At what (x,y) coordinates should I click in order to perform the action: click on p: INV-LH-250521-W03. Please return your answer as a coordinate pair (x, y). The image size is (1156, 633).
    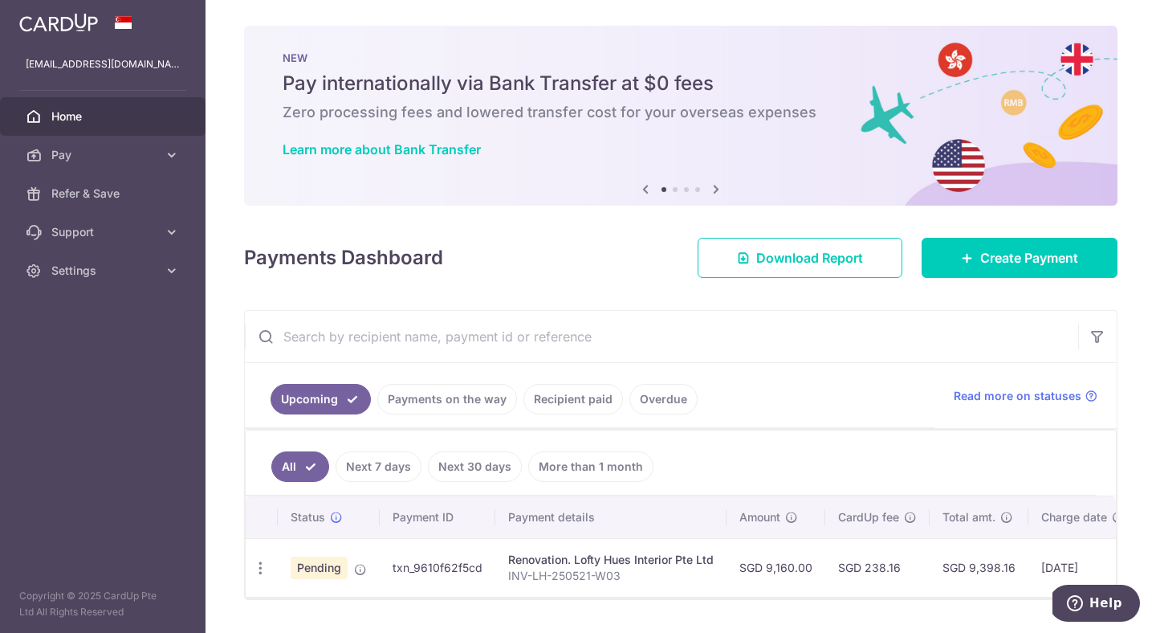
    Looking at the image, I should click on (611, 576).